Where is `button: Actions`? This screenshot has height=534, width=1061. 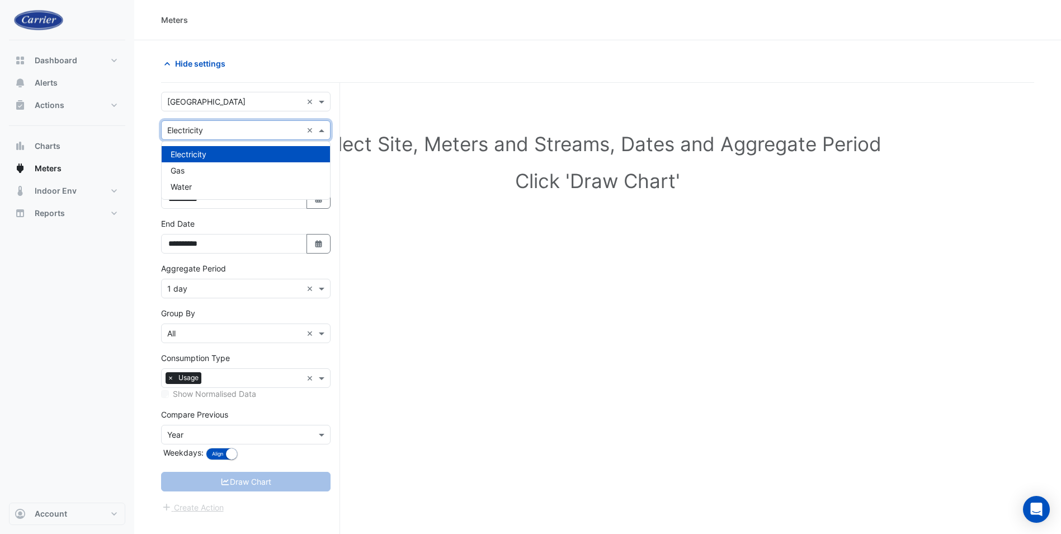 button: Actions is located at coordinates (67, 105).